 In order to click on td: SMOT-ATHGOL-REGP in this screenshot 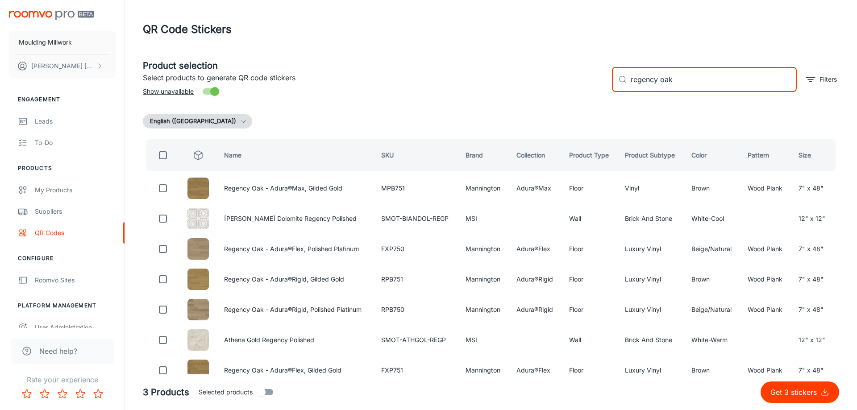, I will do `click(416, 340)`.